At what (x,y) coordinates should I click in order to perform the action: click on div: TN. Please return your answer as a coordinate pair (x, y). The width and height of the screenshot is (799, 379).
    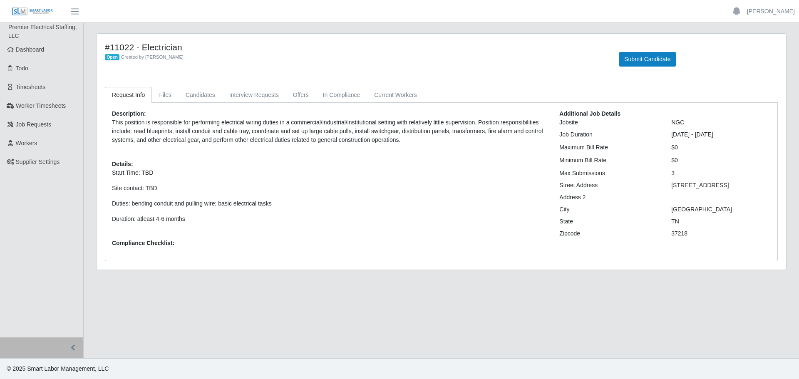
    Looking at the image, I should click on (720, 221).